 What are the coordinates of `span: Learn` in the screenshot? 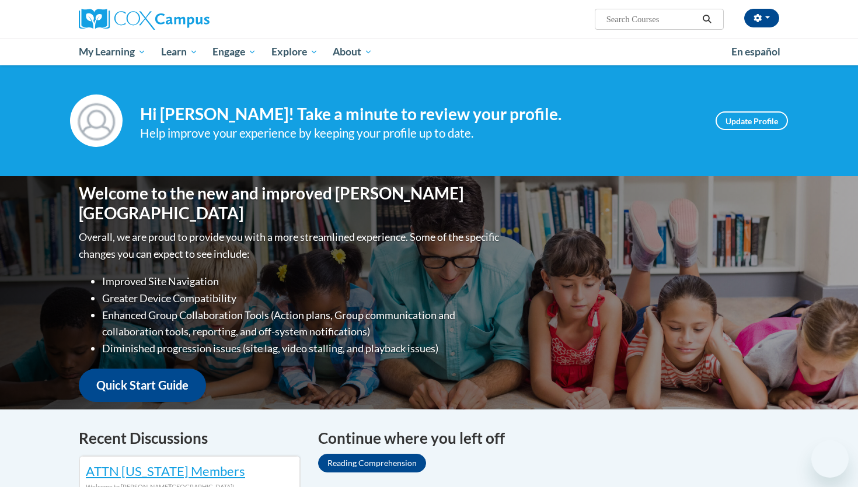 It's located at (179, 52).